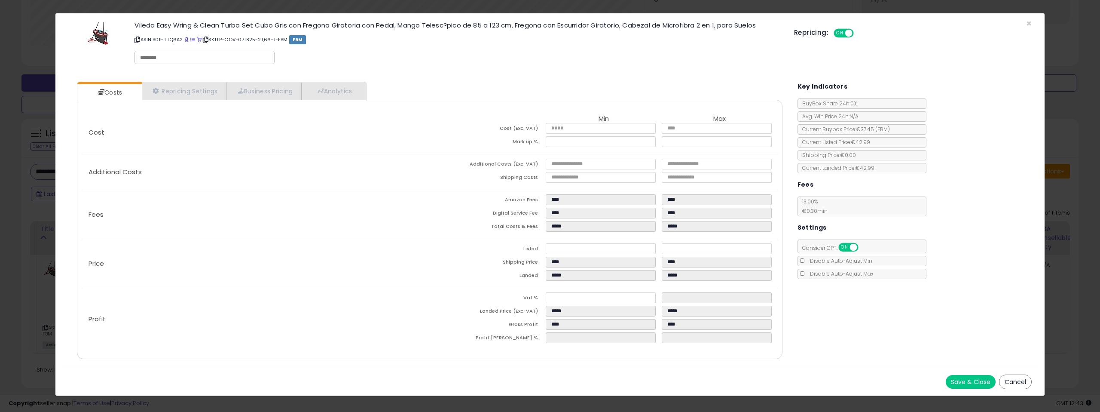 Image resolution: width=1100 pixels, height=412 pixels. I want to click on button: Cancel, so click(1016, 382).